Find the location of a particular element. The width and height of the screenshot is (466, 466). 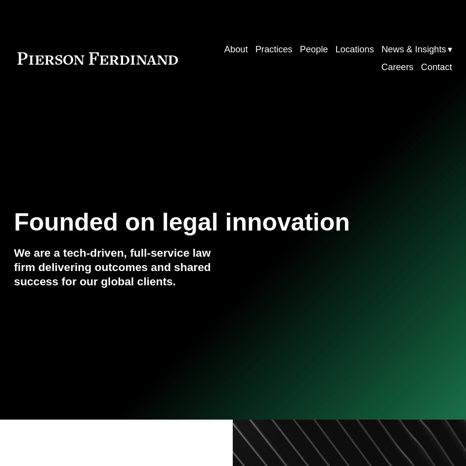

span: News & Insights is located at coordinates (414, 49).